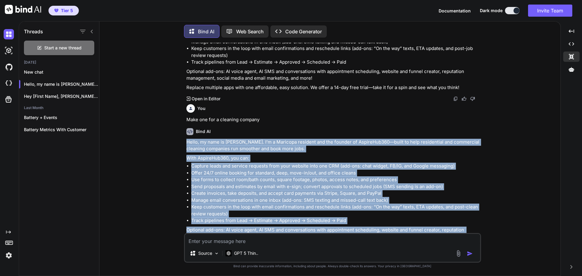  I want to click on span: Start a new thread, so click(63, 48).